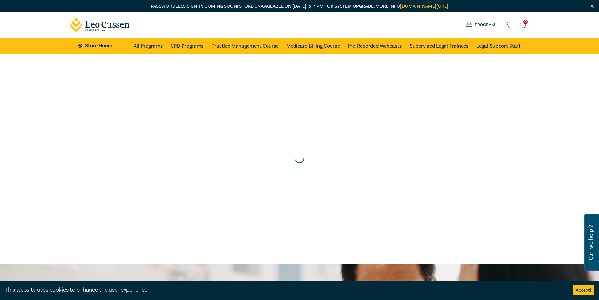  What do you see at coordinates (439, 46) in the screenshot?
I see `a: Supervised Legal Trainees` at bounding box center [439, 46].